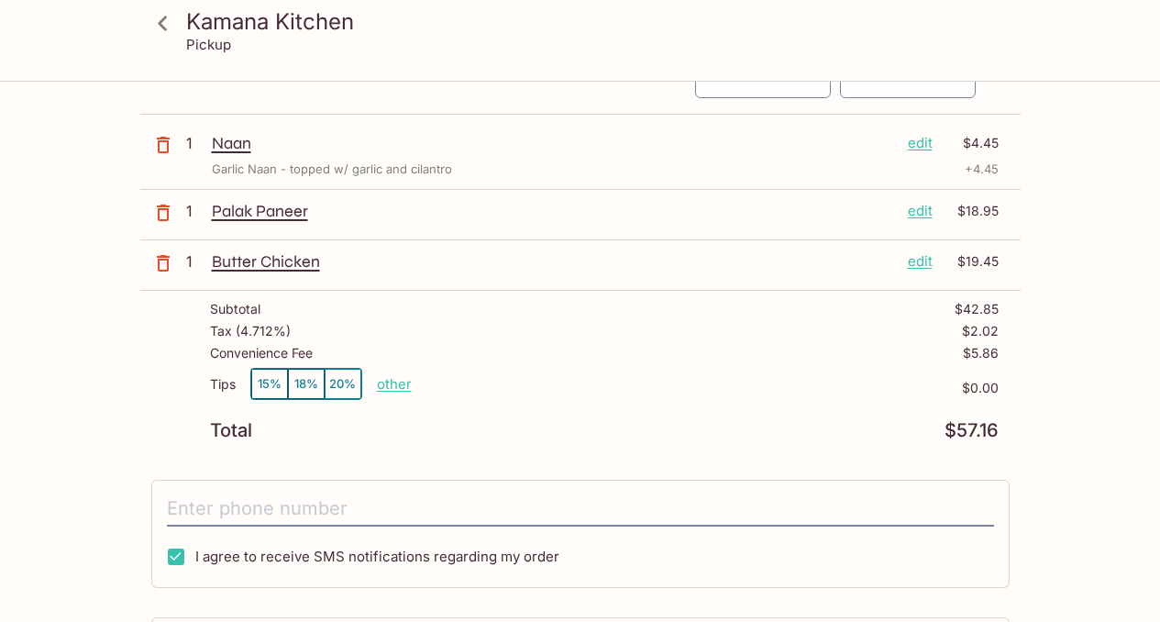 The height and width of the screenshot is (622, 1160). I want to click on p: Subtotal, so click(235, 309).